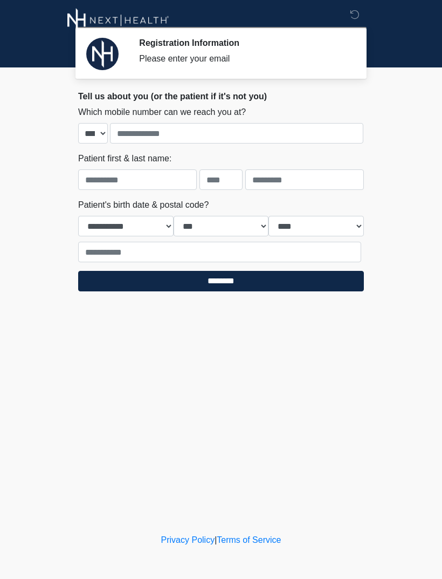 This screenshot has height=579, width=442. What do you see at coordinates (103, 54) in the screenshot?
I see `img: Agent Avatar` at bounding box center [103, 54].